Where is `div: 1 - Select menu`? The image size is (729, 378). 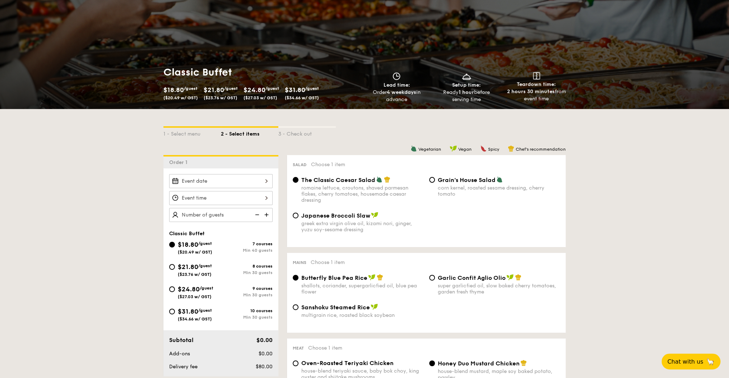 div: 1 - Select menu is located at coordinates (192, 133).